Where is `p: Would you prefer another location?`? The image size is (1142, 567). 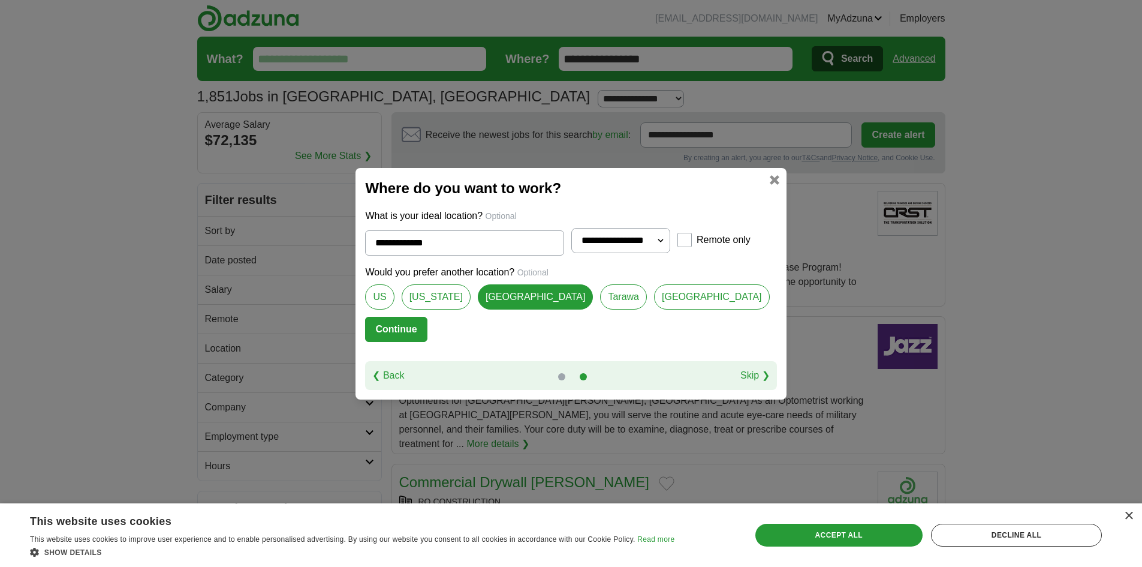 p: Would you prefer another location? is located at coordinates (571, 272).